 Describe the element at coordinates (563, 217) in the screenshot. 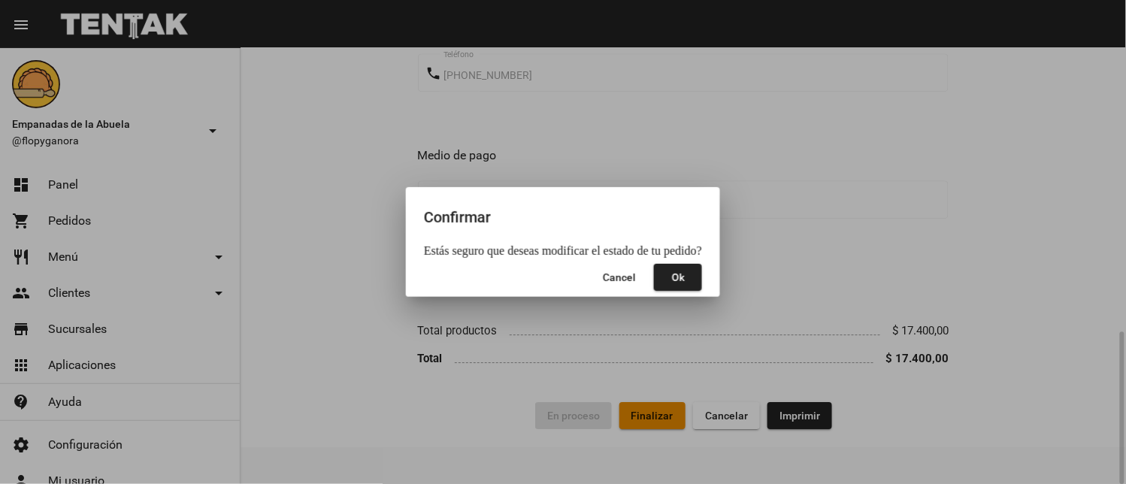

I see `h2: Confirmar` at that location.